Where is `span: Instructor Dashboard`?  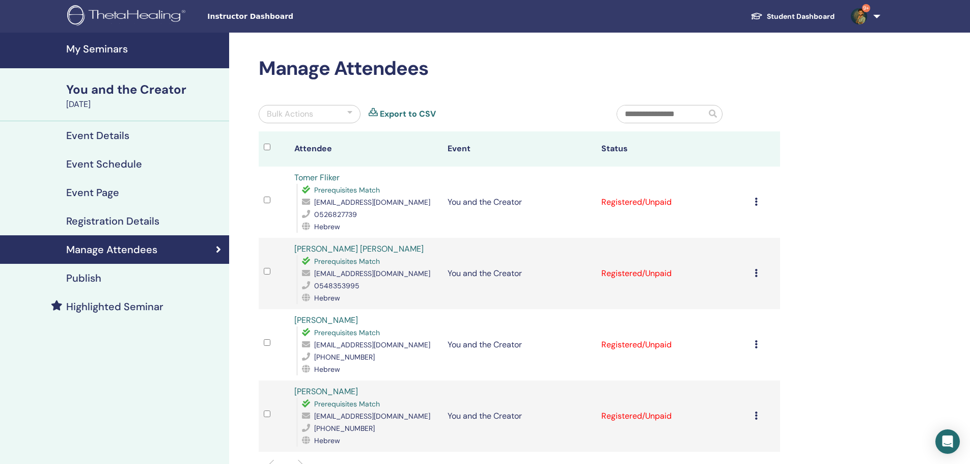
span: Instructor Dashboard is located at coordinates (284, 16).